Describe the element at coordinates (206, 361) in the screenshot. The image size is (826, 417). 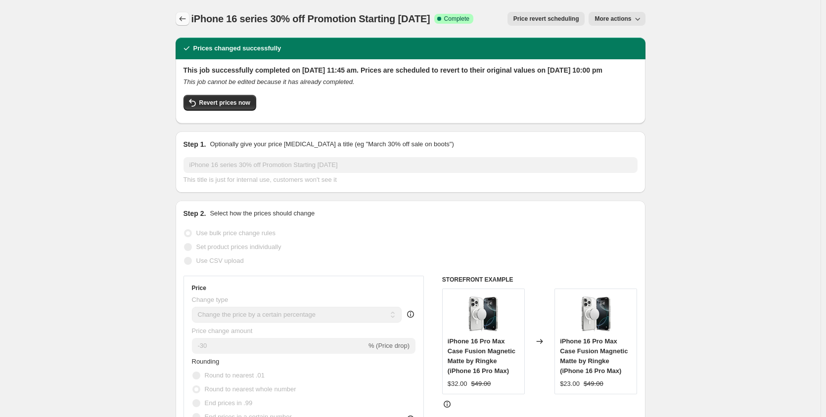
I see `span: Rounding` at that location.